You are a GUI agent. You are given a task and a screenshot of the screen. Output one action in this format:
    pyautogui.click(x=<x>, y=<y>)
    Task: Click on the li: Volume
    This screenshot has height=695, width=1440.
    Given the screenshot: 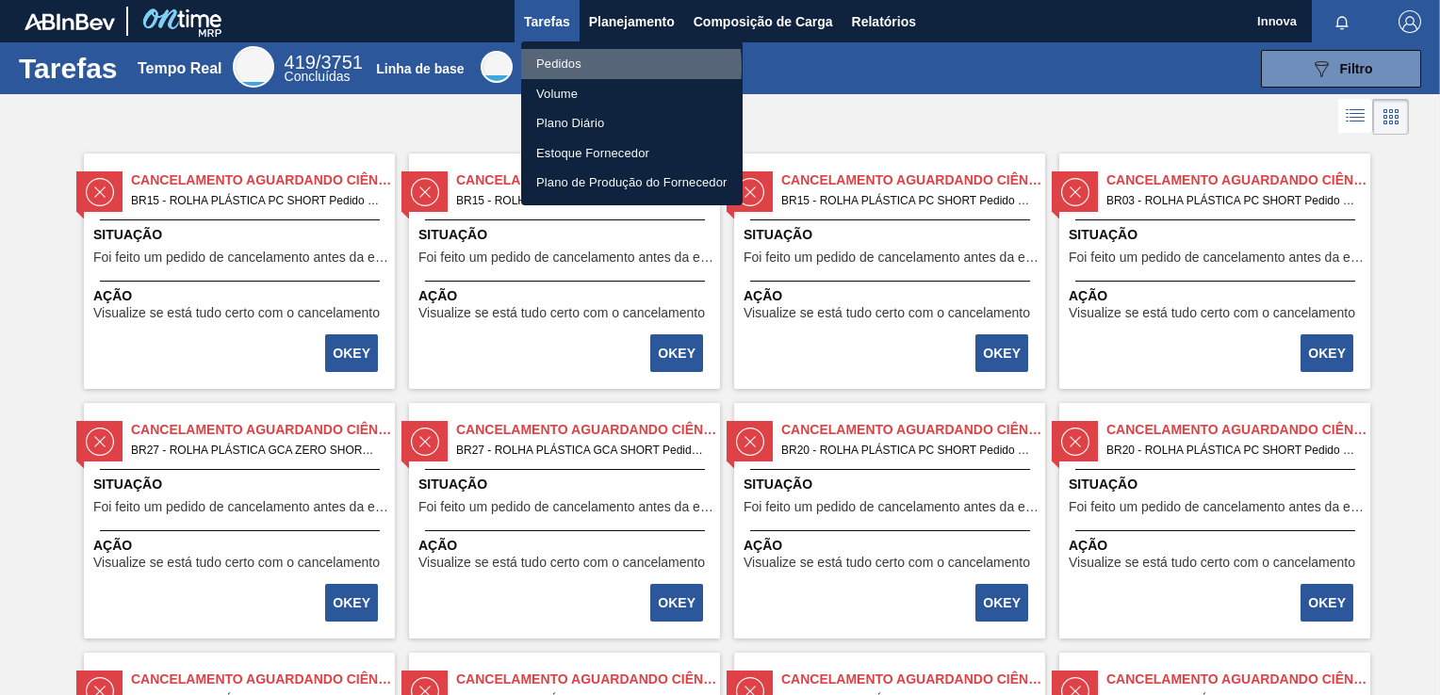 What is the action you would take?
    pyautogui.click(x=631, y=94)
    